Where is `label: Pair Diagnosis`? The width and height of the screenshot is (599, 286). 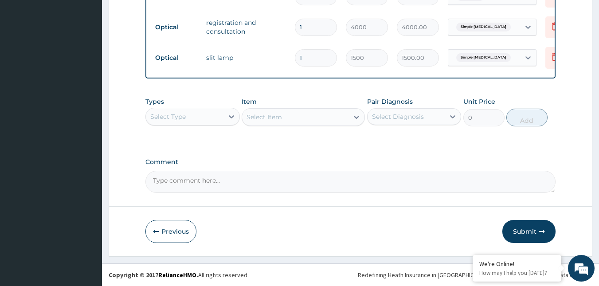
label: Pair Diagnosis is located at coordinates (390, 102).